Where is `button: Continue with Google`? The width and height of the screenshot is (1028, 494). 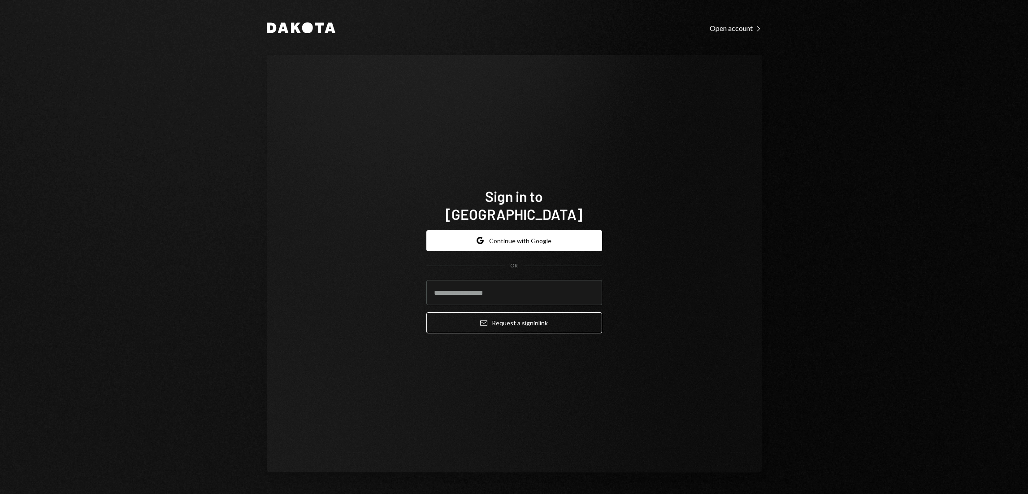
button: Continue with Google is located at coordinates (514, 240).